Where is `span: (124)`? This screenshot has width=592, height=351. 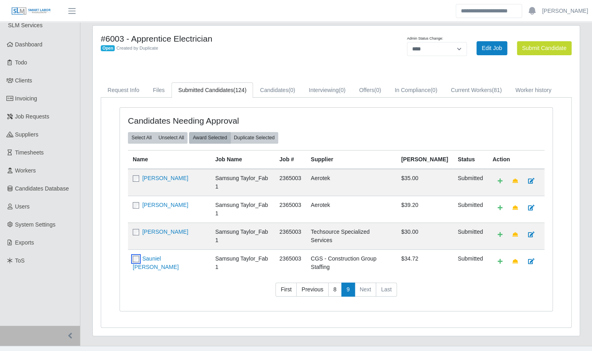 span: (124) is located at coordinates (240, 90).